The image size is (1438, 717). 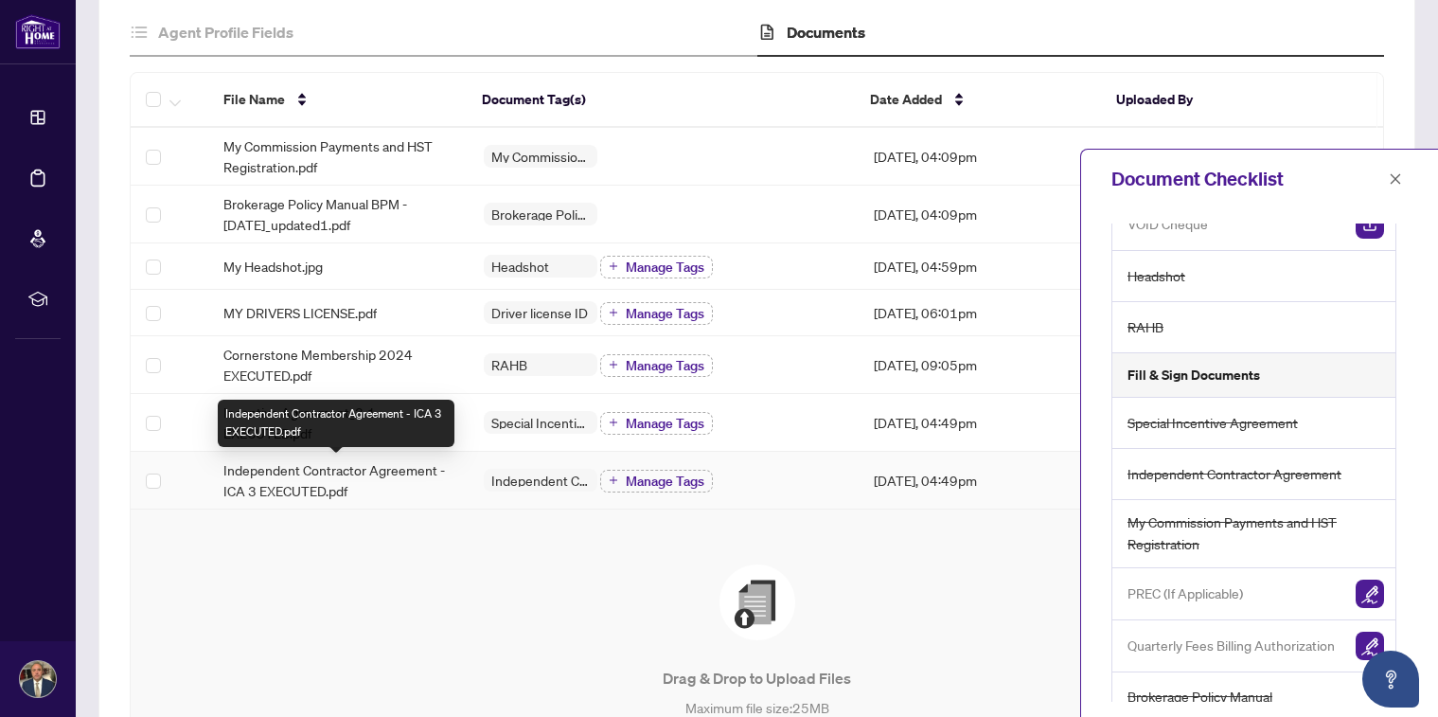 What do you see at coordinates (1167, 223) in the screenshot?
I see `span: VOID Cheque` at bounding box center [1167, 223].